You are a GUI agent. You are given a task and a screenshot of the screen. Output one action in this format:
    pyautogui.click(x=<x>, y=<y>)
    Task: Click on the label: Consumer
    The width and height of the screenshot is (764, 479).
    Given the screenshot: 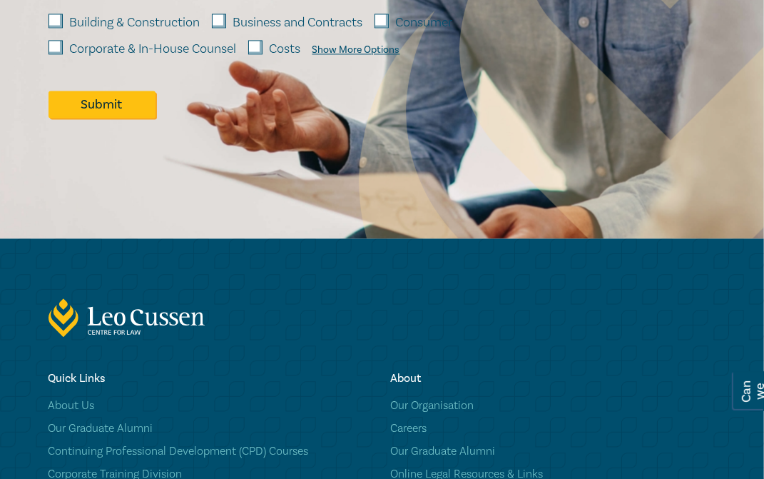 What is the action you would take?
    pyautogui.click(x=424, y=23)
    